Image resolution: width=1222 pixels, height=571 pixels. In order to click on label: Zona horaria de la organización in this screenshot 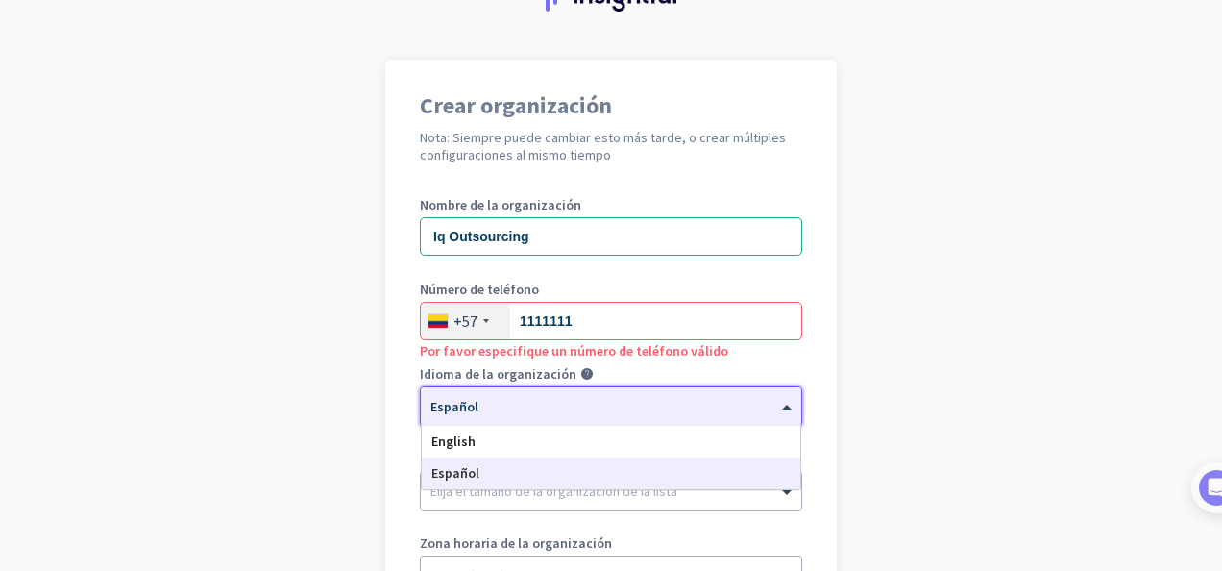, I will do `click(611, 543)`.